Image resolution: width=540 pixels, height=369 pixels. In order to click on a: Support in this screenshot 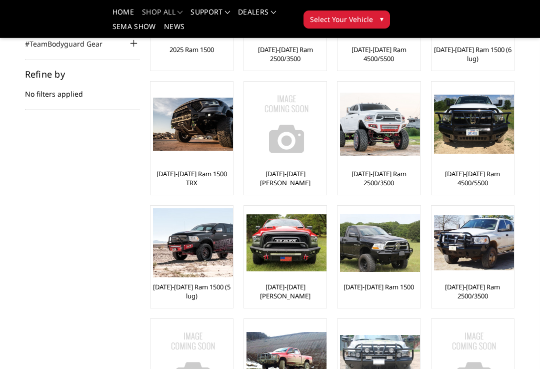, I will do `click(210, 16)`.